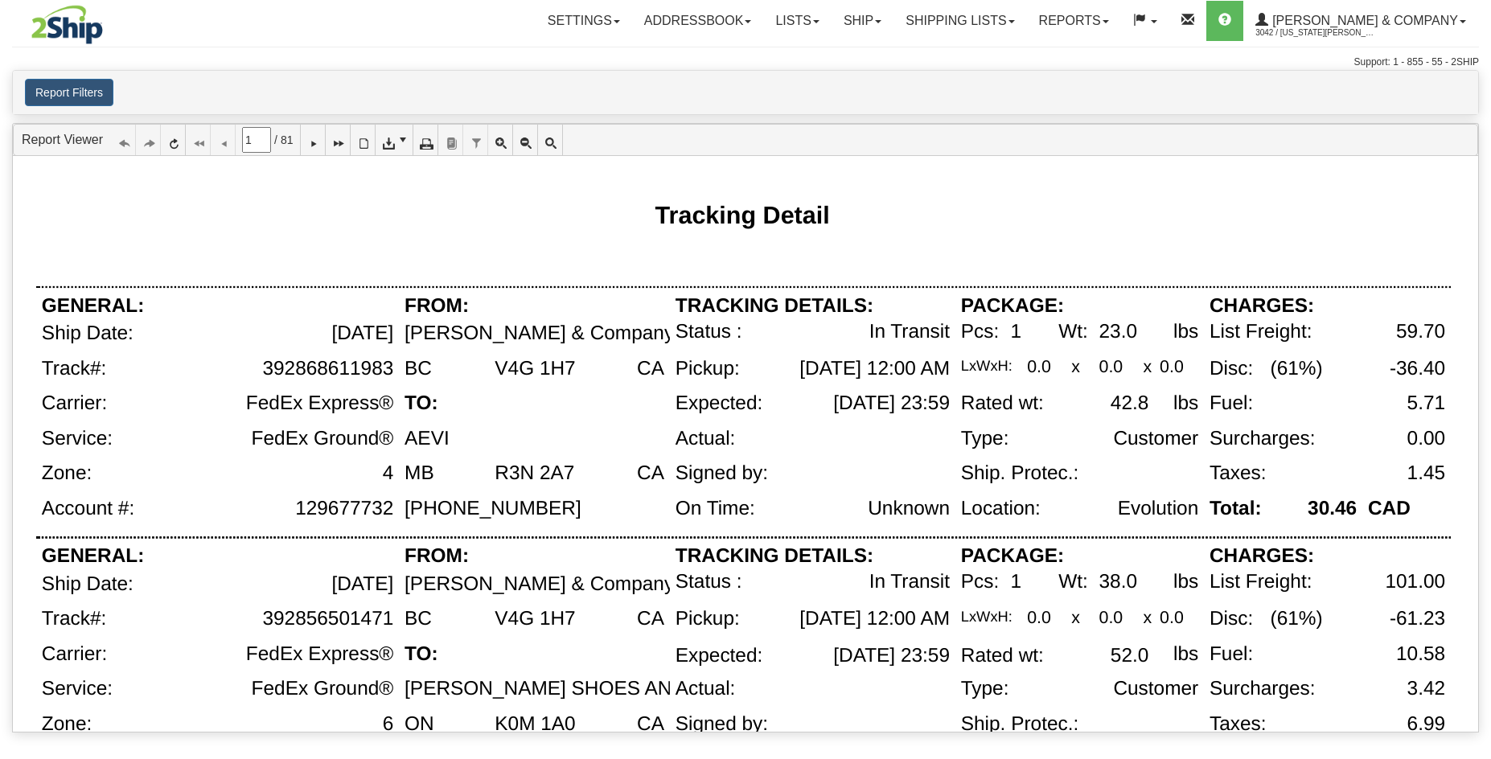  What do you see at coordinates (797, 21) in the screenshot?
I see `a: Lists` at bounding box center [797, 21].